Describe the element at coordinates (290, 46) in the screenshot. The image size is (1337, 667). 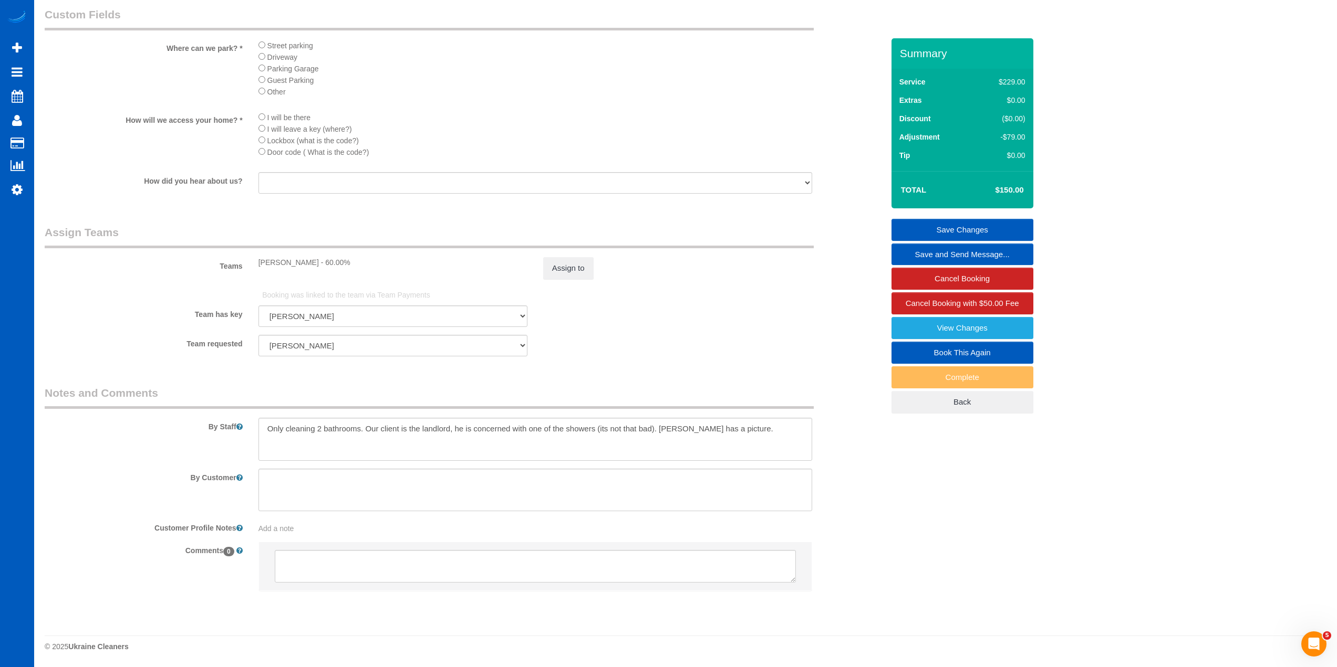
I see `span: Street parking` at that location.